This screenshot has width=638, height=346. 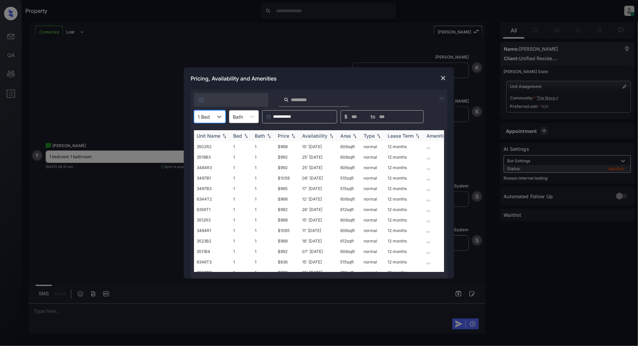 I want to click on div: Unit Name, so click(x=209, y=136).